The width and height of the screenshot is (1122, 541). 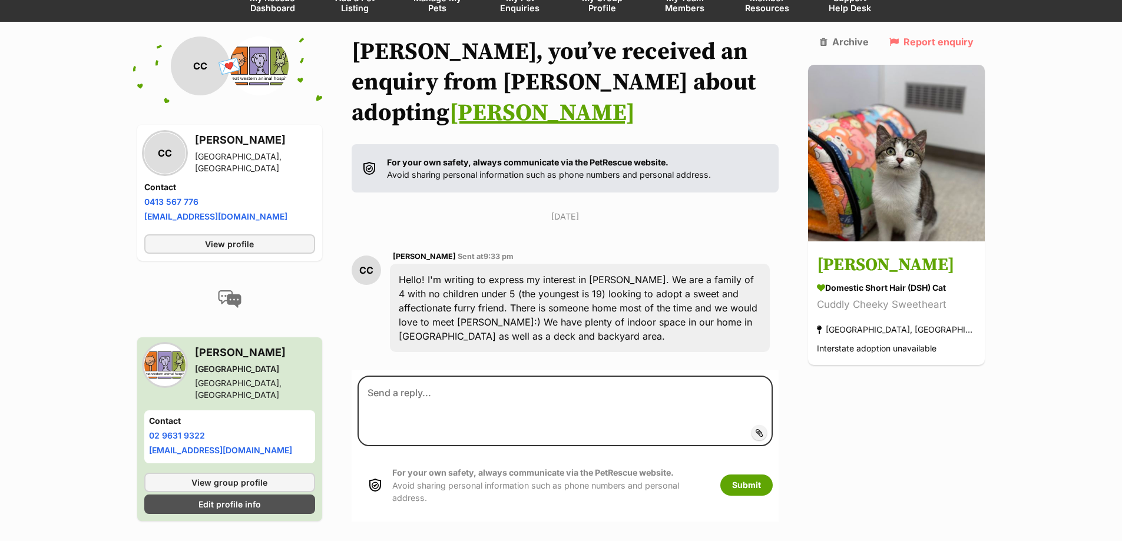 What do you see at coordinates (896, 153) in the screenshot?
I see `img: Tucker` at bounding box center [896, 153].